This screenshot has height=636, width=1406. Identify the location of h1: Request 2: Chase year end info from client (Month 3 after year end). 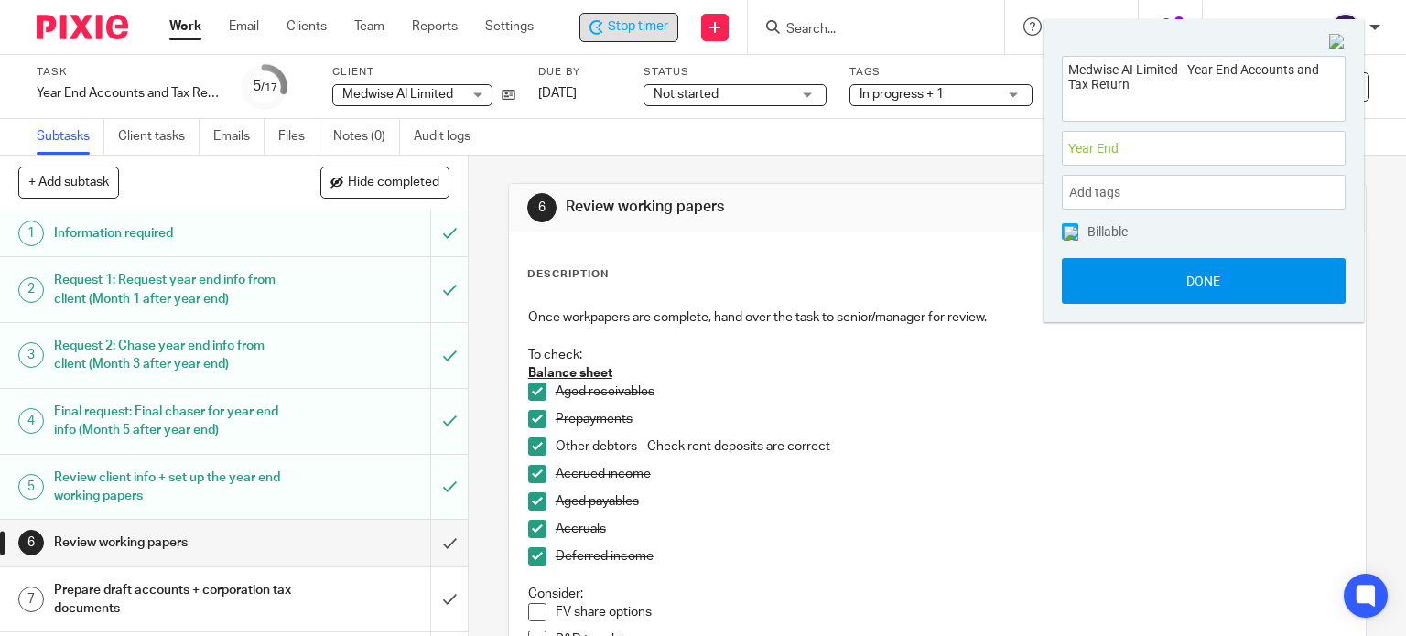
(173, 355).